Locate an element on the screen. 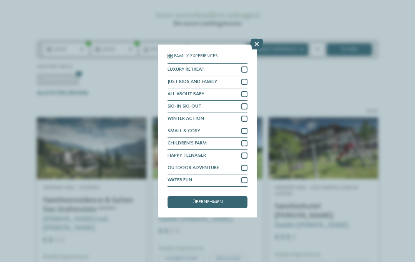  span: LUXURY RETREAT is located at coordinates (186, 70).